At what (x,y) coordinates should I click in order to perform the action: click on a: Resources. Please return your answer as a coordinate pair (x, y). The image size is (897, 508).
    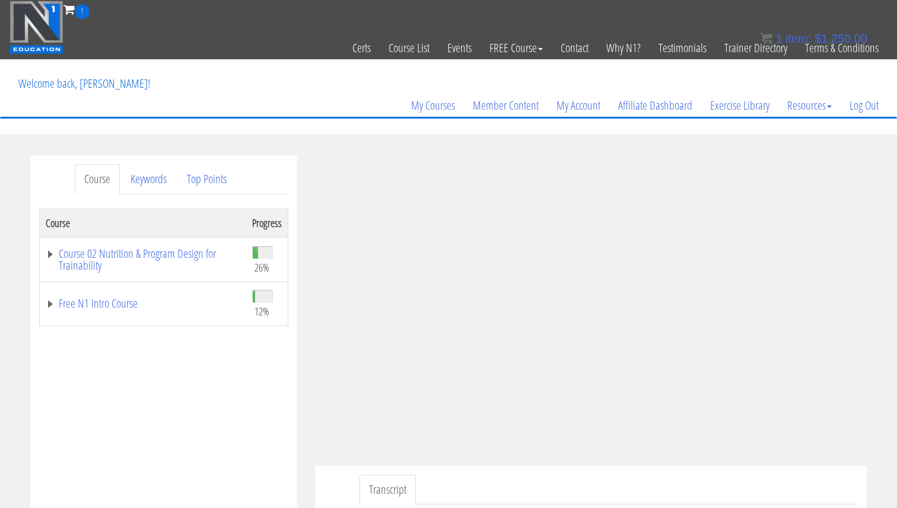
    Looking at the image, I should click on (809, 106).